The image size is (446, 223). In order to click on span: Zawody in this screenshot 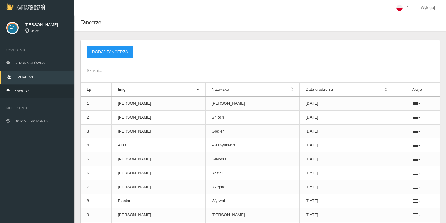, I will do `click(22, 91)`.